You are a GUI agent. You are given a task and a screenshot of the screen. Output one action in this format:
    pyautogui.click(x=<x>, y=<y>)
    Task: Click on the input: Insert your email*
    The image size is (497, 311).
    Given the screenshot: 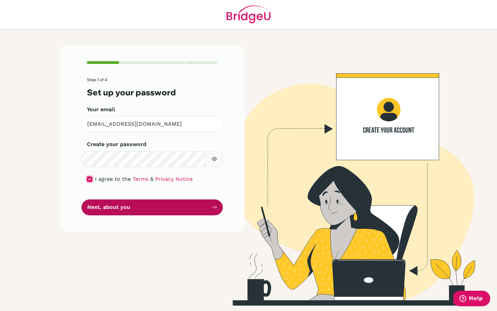 What is the action you would take?
    pyautogui.click(x=152, y=124)
    